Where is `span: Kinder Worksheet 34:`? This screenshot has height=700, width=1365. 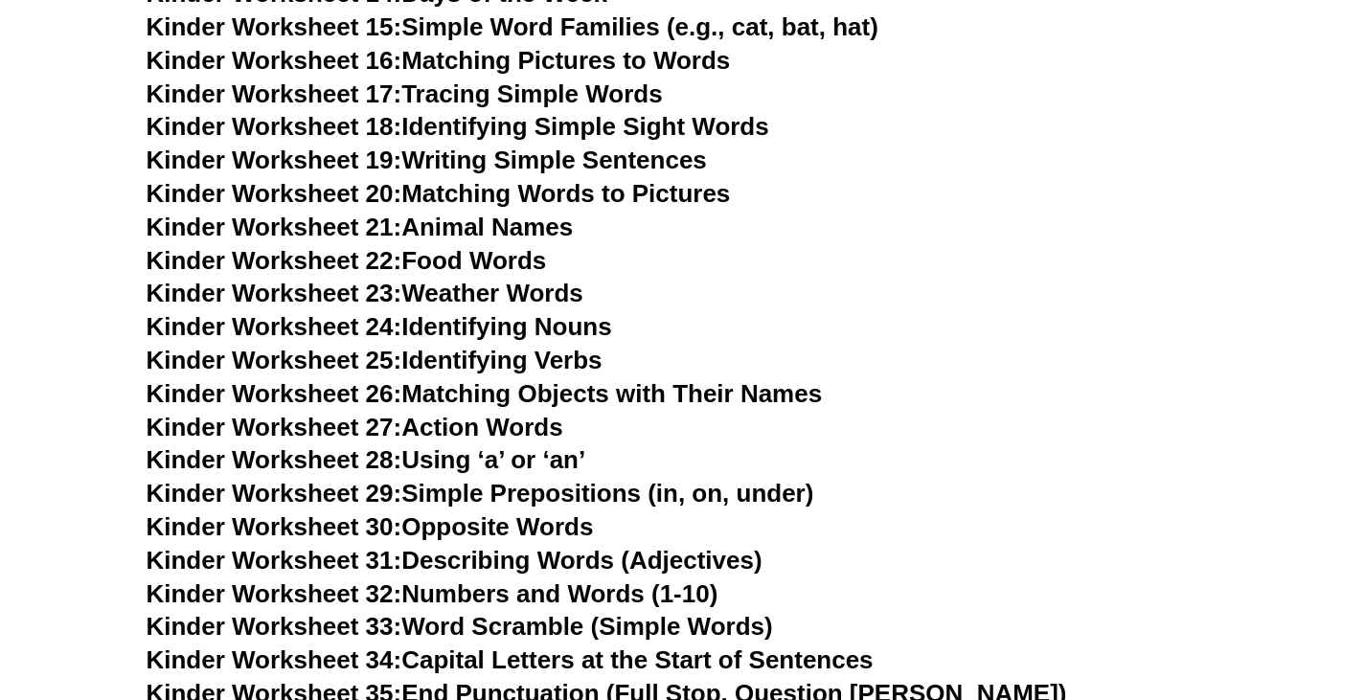
span: Kinder Worksheet 34: is located at coordinates (274, 660).